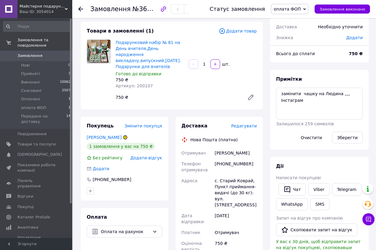 This screenshot has height=250, width=376. I want to click on span: Примітки, so click(289, 79).